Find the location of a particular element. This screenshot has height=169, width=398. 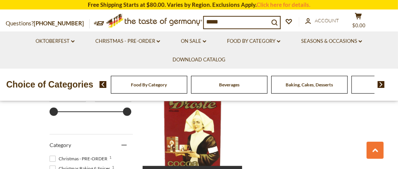

img: next arrow is located at coordinates (381, 84).